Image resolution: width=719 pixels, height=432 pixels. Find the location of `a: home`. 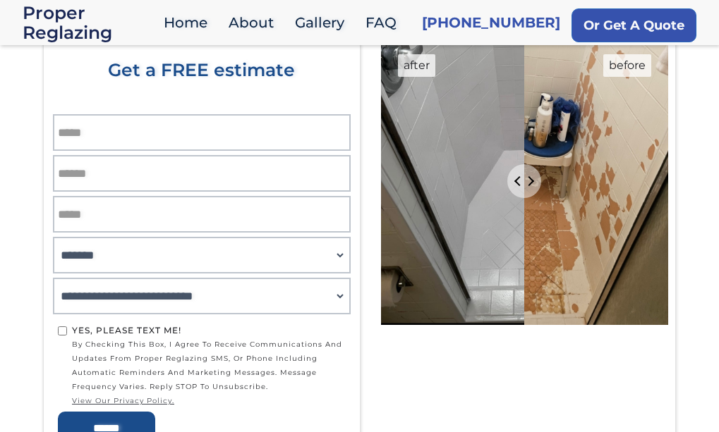

a: home is located at coordinates (90, 23).